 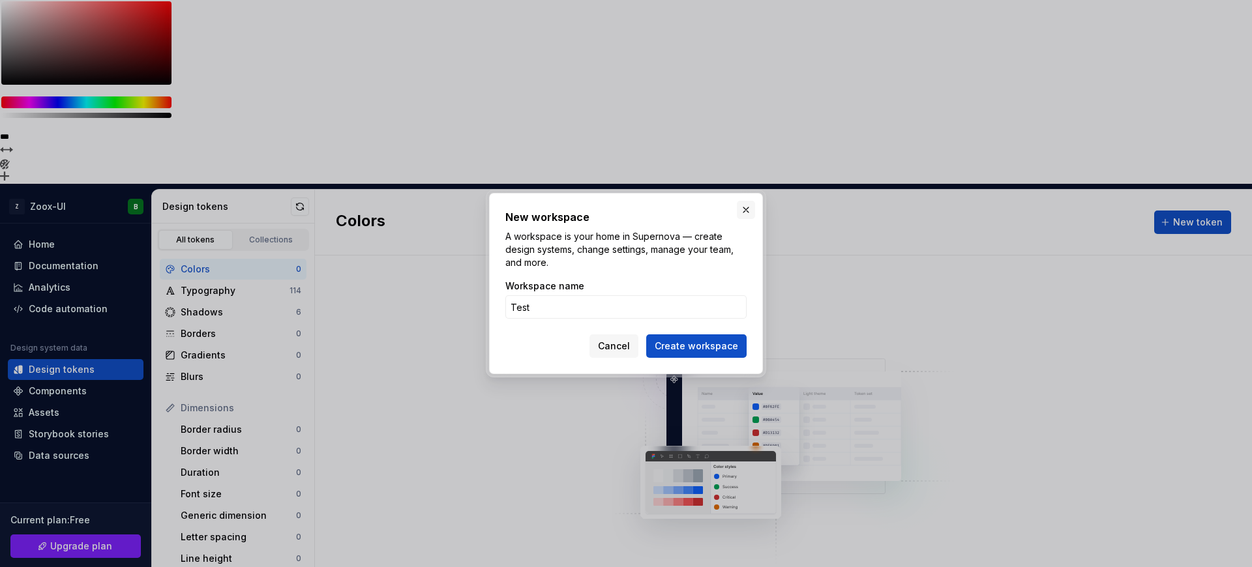 What do you see at coordinates (614, 346) in the screenshot?
I see `button: Cancel` at bounding box center [614, 346].